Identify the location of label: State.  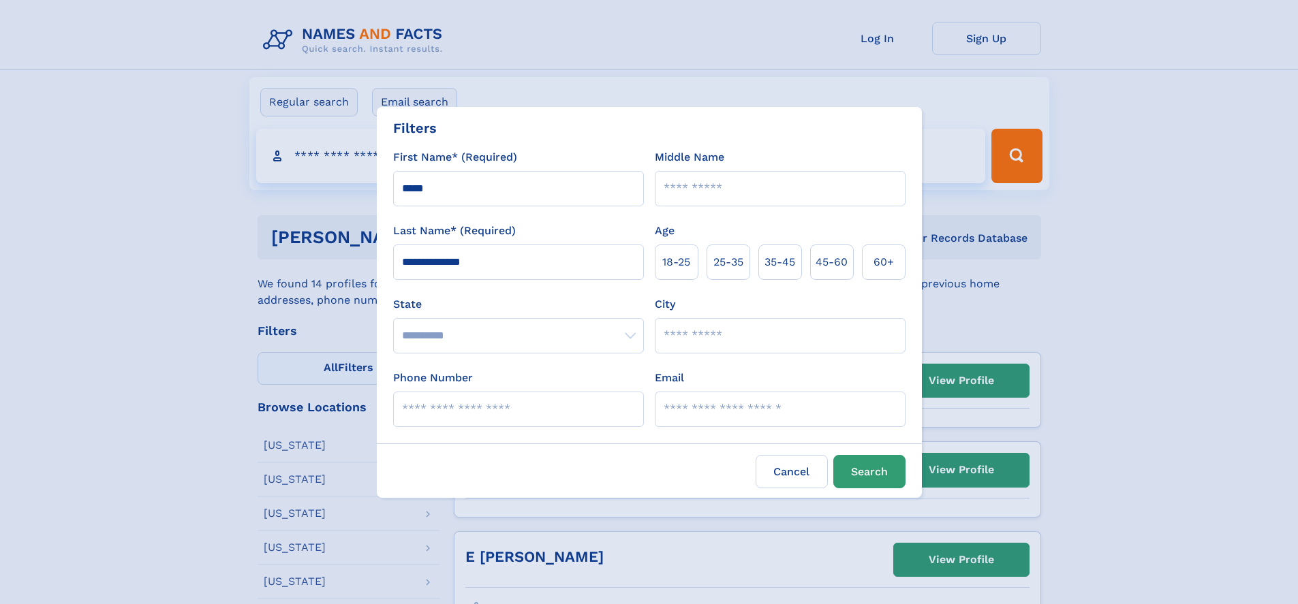
(518, 305).